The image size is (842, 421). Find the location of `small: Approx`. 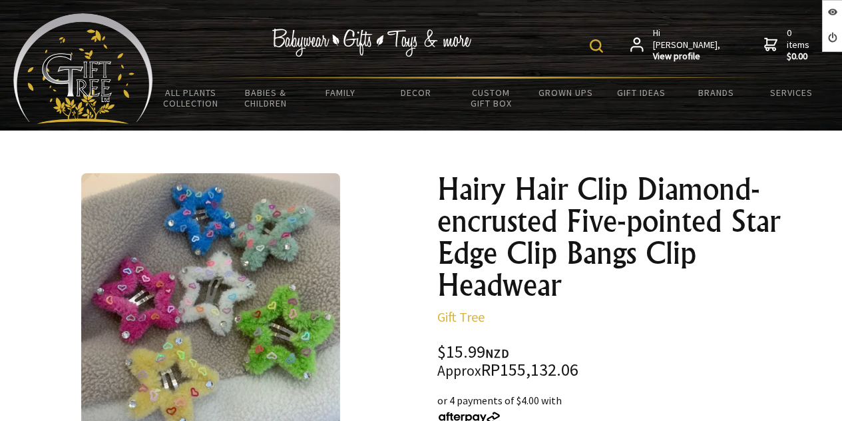

small: Approx is located at coordinates (459, 370).